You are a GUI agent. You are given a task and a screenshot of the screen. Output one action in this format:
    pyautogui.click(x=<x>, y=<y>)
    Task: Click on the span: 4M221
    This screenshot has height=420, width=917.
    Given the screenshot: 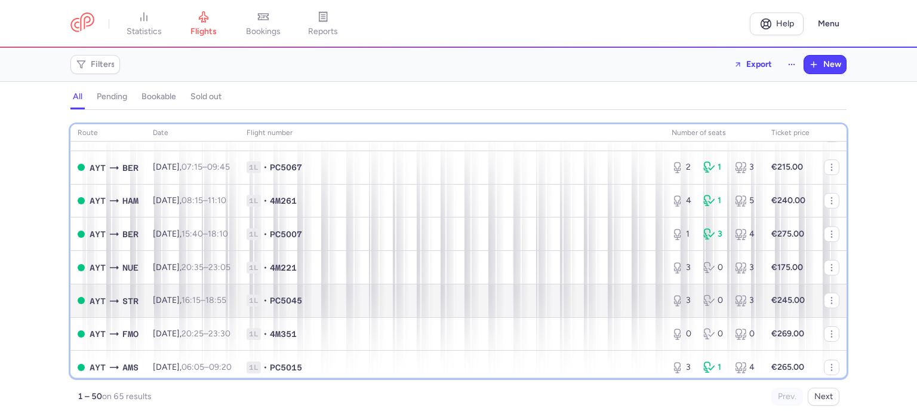 What is the action you would take?
    pyautogui.click(x=283, y=267)
    